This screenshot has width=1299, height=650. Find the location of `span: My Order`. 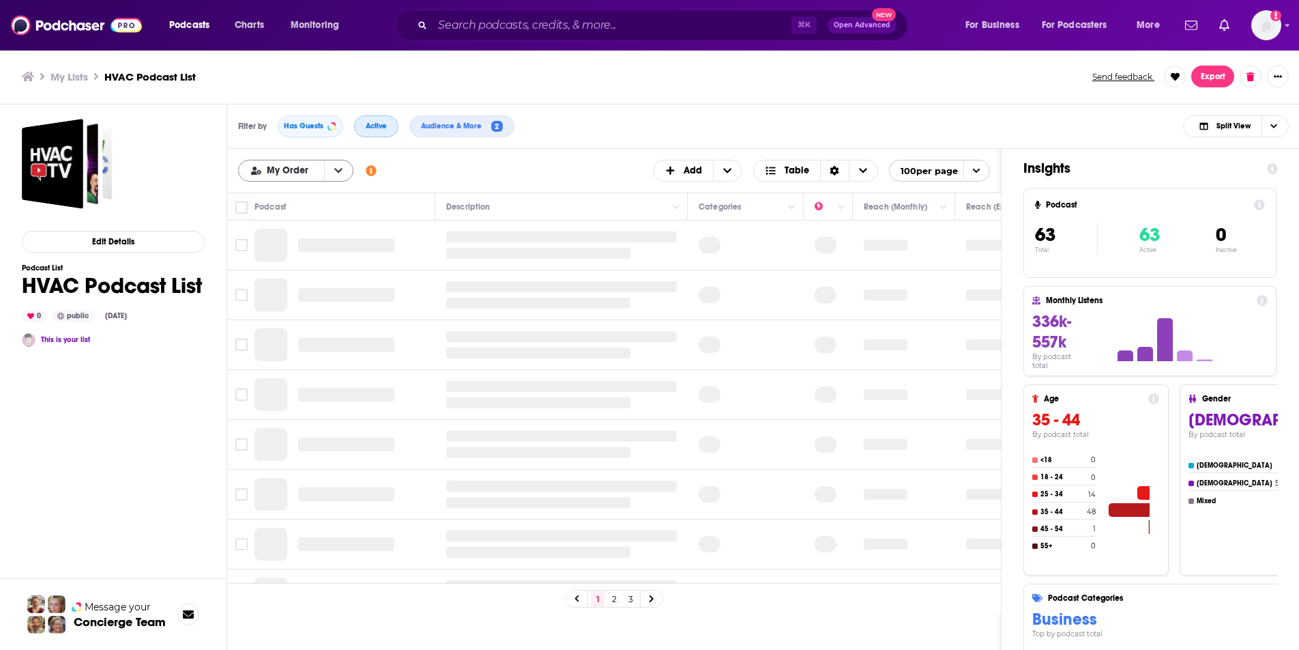

span: My Order is located at coordinates (290, 171).